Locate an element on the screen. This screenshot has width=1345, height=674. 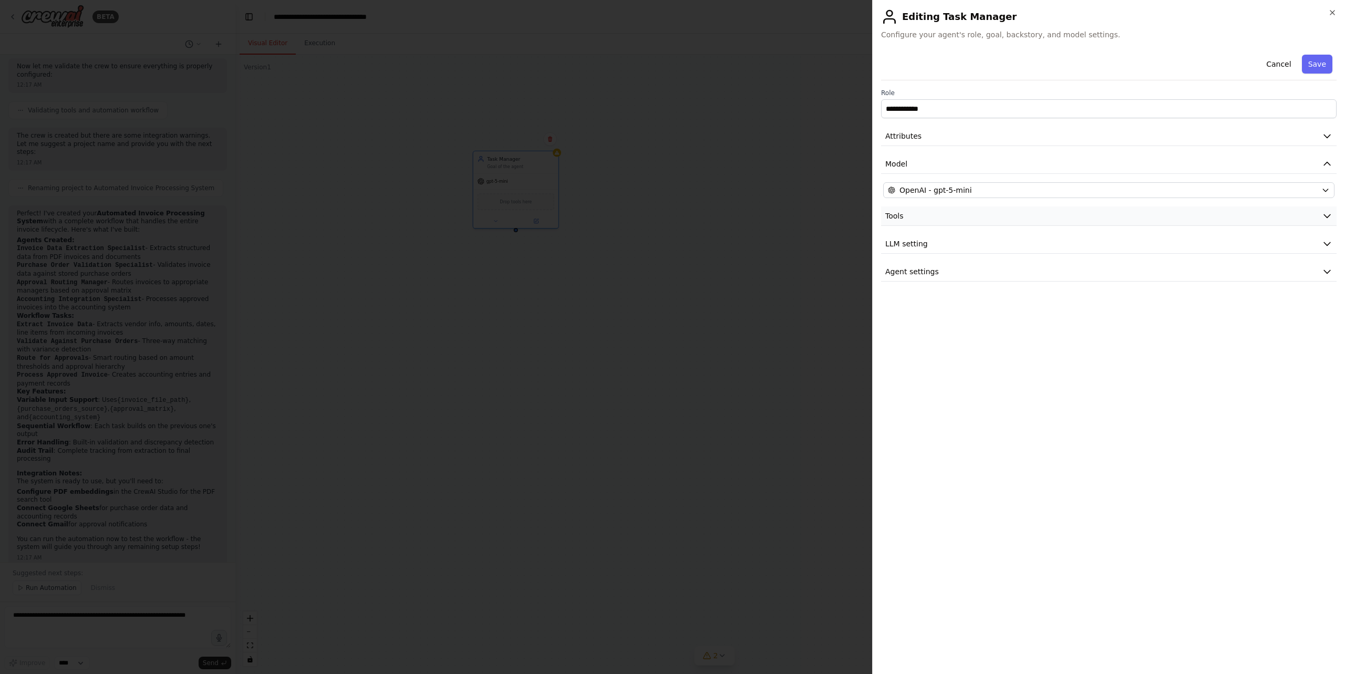
button: Tools is located at coordinates (1109, 216).